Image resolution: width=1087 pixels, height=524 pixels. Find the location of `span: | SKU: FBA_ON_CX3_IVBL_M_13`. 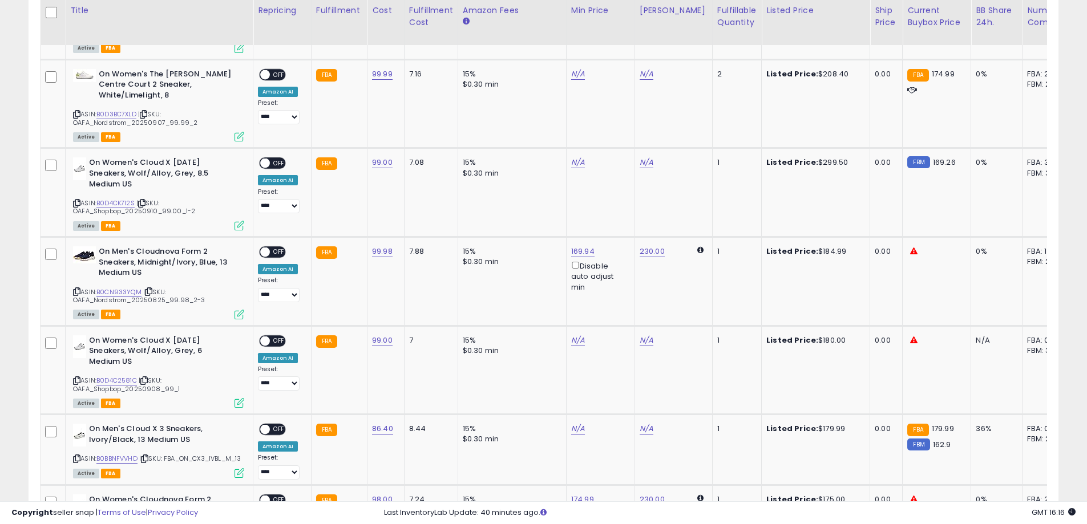

span: | SKU: FBA_ON_CX3_IVBL_M_13 is located at coordinates (190, 459).